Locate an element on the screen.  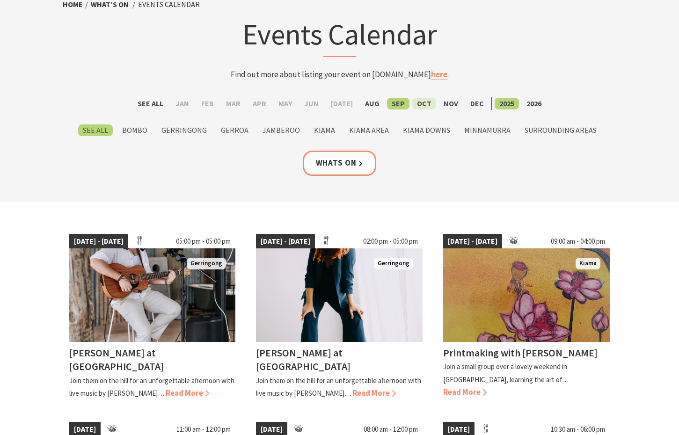
label: Kiama Area is located at coordinates (369, 130).